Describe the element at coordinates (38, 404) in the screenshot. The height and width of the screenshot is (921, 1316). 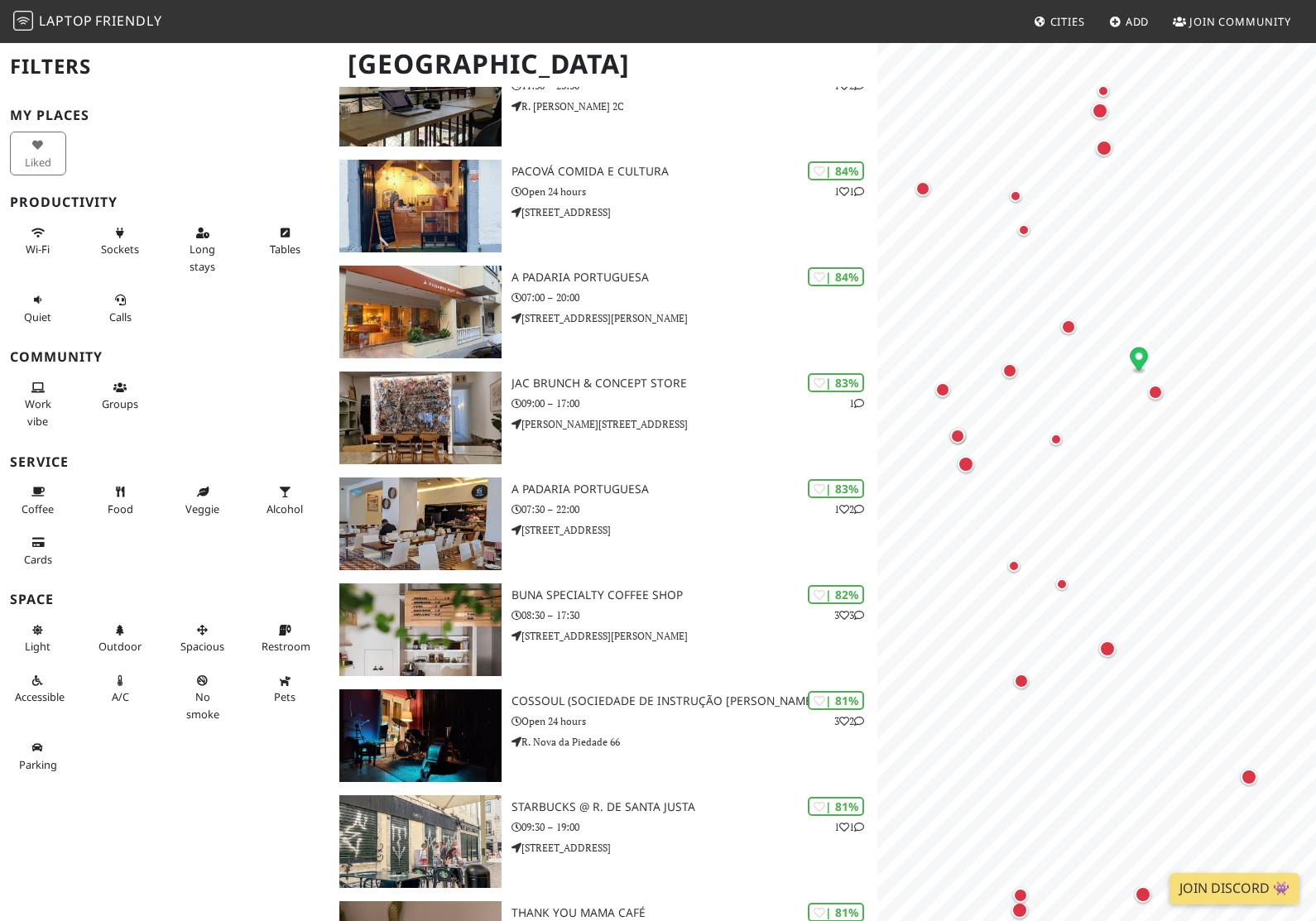
I see `button: Work vibe` at that location.